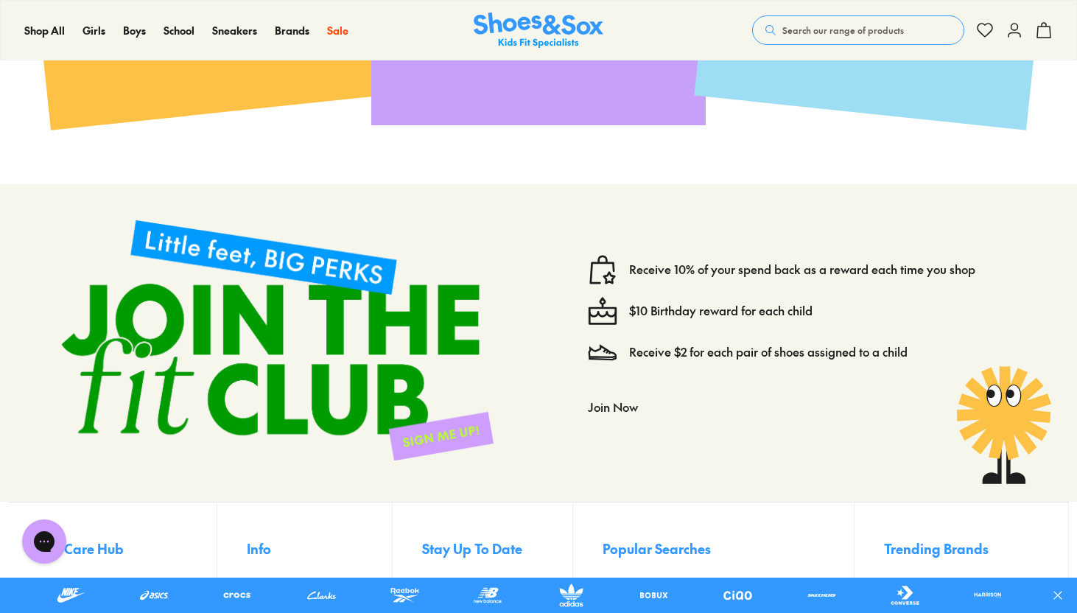  What do you see at coordinates (603, 311) in the screenshot?
I see `img: cake--candle-birthday-event-special-sweet-cake-bake.svg` at bounding box center [603, 311].